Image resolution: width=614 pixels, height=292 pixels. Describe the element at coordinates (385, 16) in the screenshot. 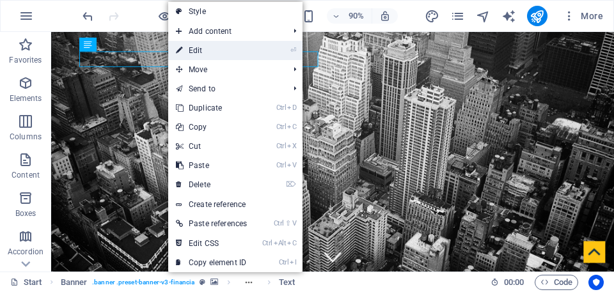

I see `i: On resize automatically adjust zoom level to fit chosen device.` at that location.